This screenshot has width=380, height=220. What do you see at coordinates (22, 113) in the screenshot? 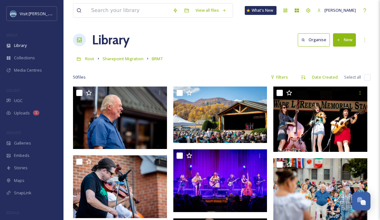
I see `span: Uploads` at bounding box center [22, 113].